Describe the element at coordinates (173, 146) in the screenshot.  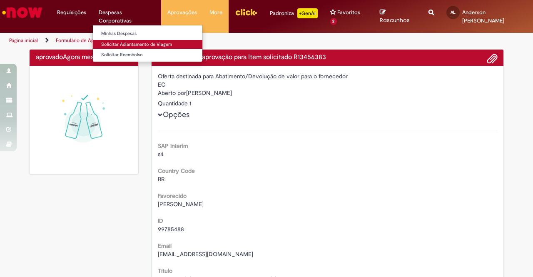
I see `b: SAP Interim` at that location.